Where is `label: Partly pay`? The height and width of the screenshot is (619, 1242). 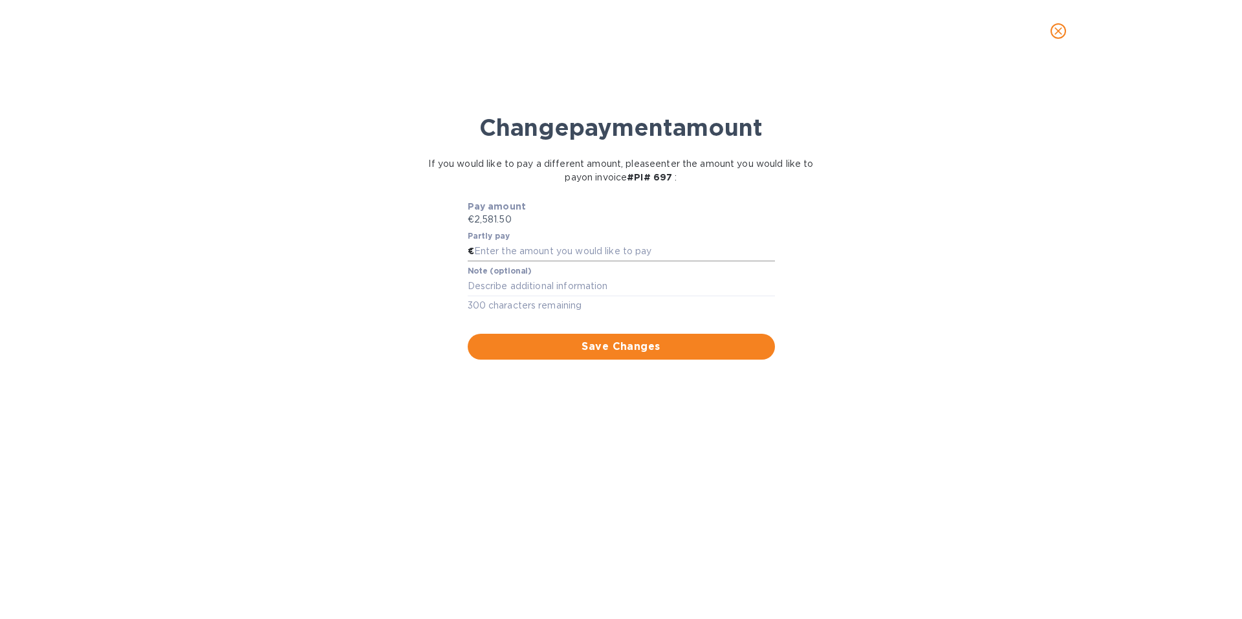
label: Partly pay is located at coordinates (489, 236).